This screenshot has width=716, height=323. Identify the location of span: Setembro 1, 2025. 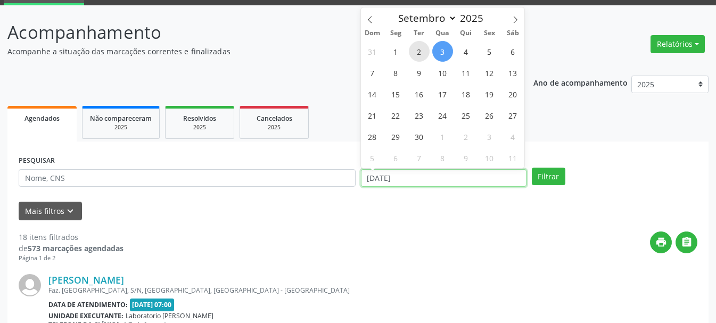
(395, 51).